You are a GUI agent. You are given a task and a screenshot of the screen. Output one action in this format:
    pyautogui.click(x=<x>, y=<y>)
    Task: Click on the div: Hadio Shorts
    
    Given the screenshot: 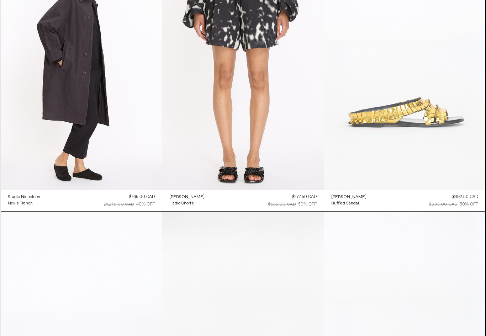 What is the action you would take?
    pyautogui.click(x=181, y=204)
    